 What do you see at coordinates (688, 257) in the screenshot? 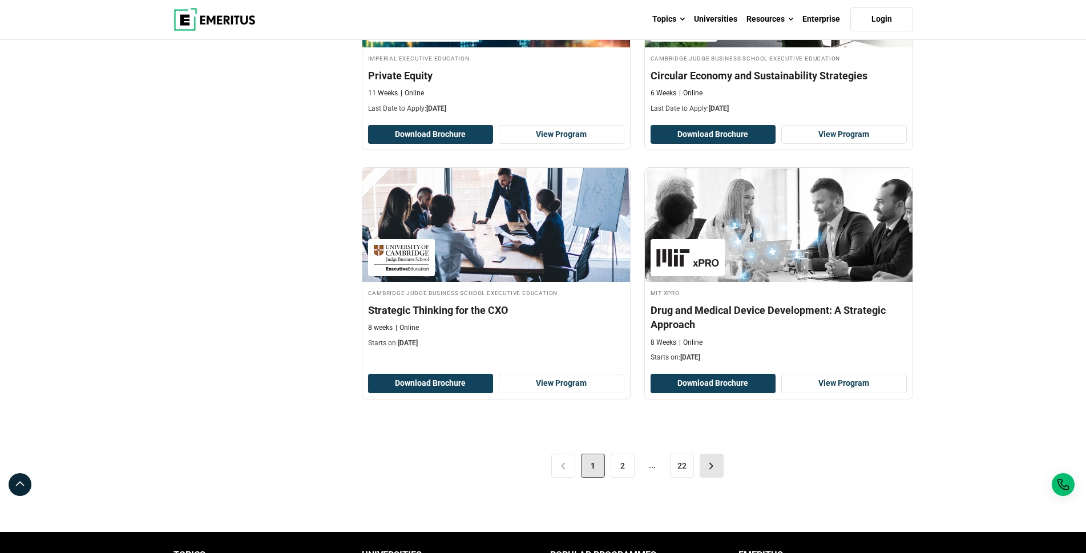
I see `img: MIT xPRO` at bounding box center [688, 257].